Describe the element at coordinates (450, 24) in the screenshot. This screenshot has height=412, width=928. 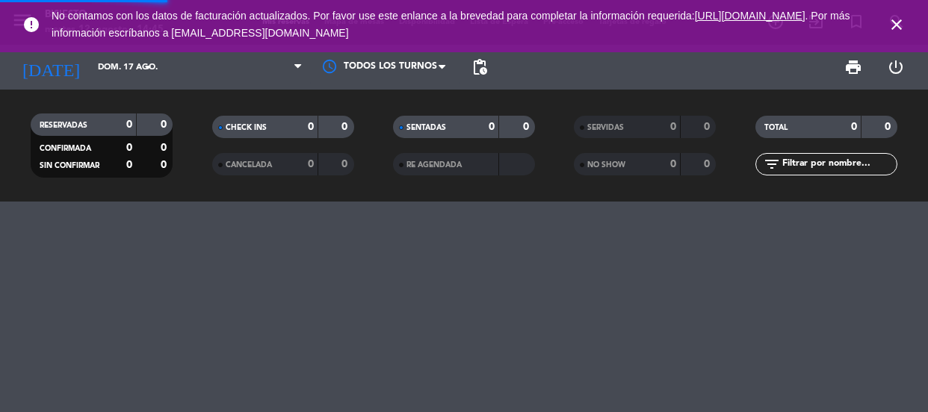
I see `span: No contamos con los datos de facturación actualizados. Por favor use este enlance a la brevedad p...` at that location.